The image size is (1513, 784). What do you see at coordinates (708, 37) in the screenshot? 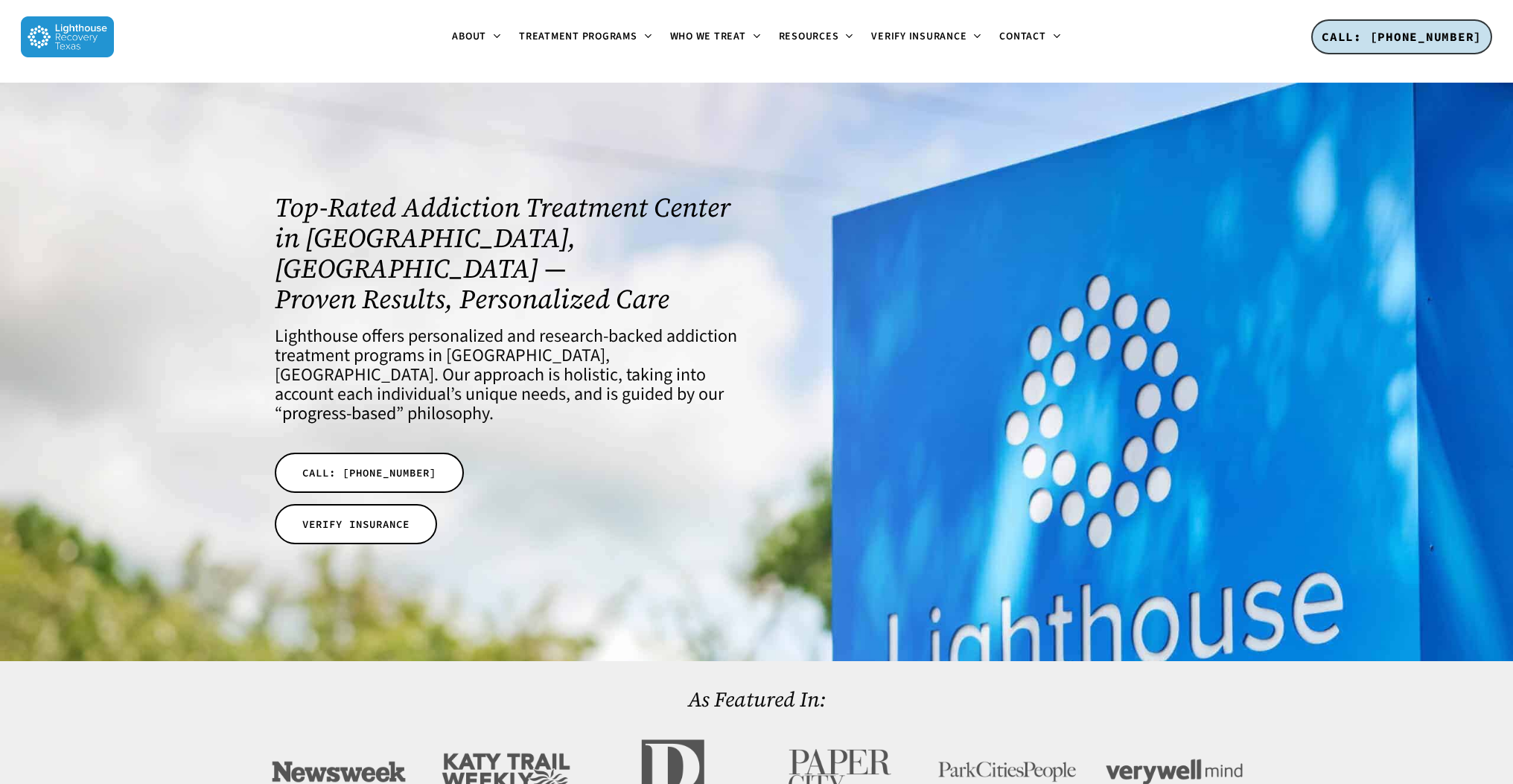
I see `span: Who We Treat` at bounding box center [708, 37].